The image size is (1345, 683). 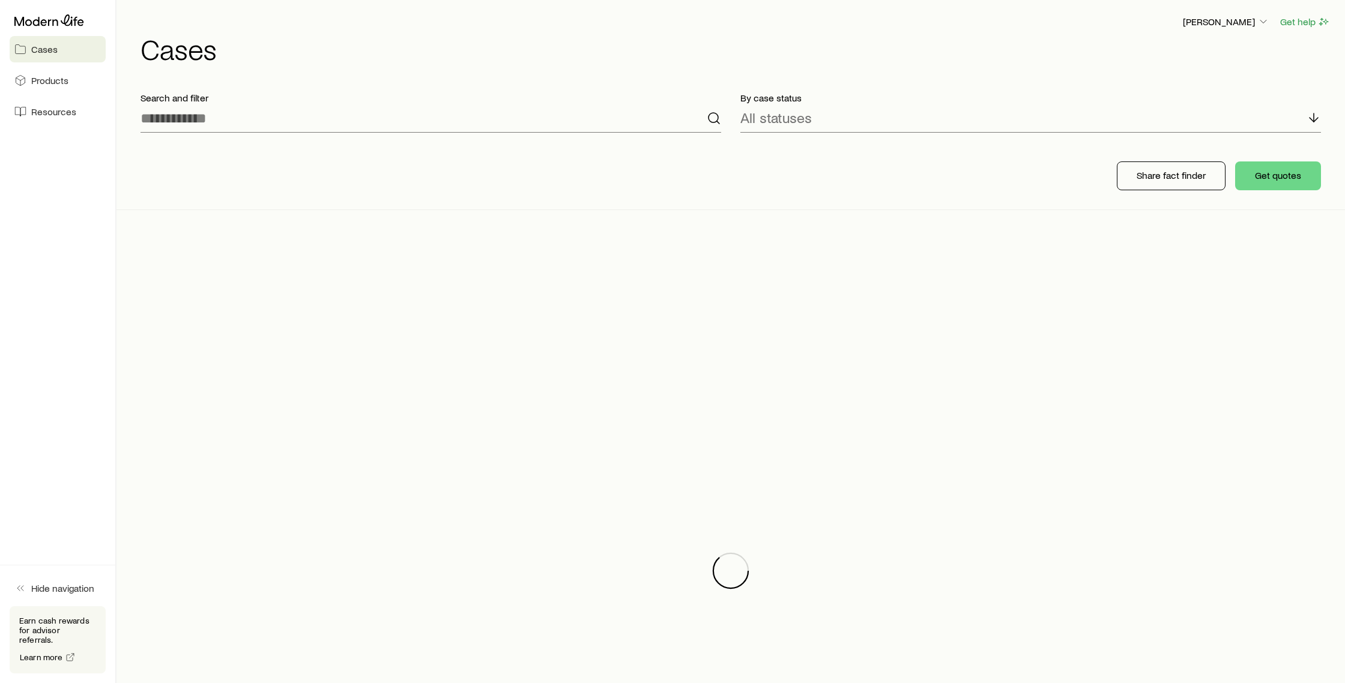 What do you see at coordinates (1305, 22) in the screenshot?
I see `button: Get help` at bounding box center [1305, 22].